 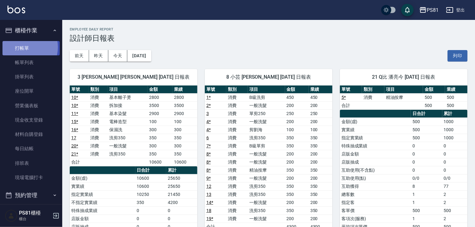 I want to click on td: 21450, so click(x=182, y=194).